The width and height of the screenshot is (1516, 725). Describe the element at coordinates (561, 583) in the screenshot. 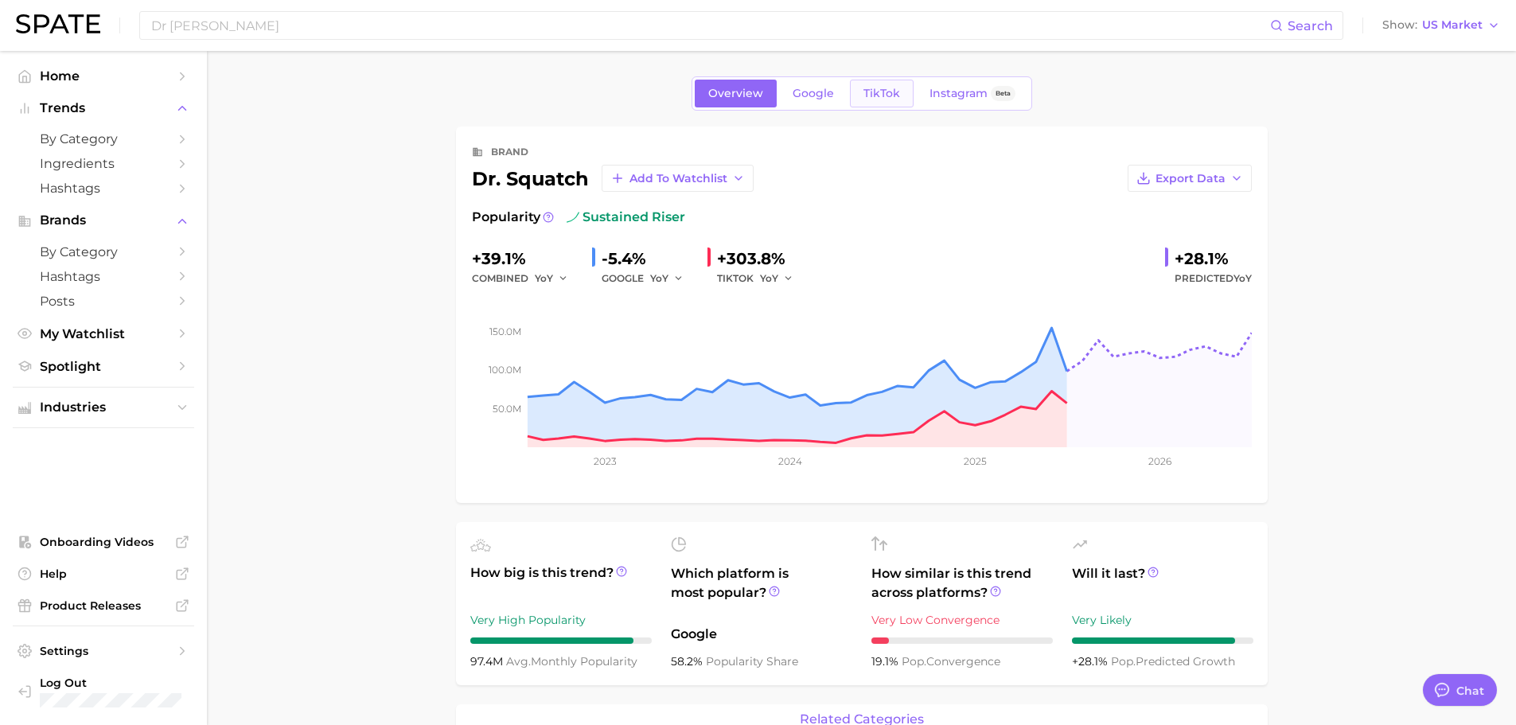

I see `span: How big is this trend?` at that location.